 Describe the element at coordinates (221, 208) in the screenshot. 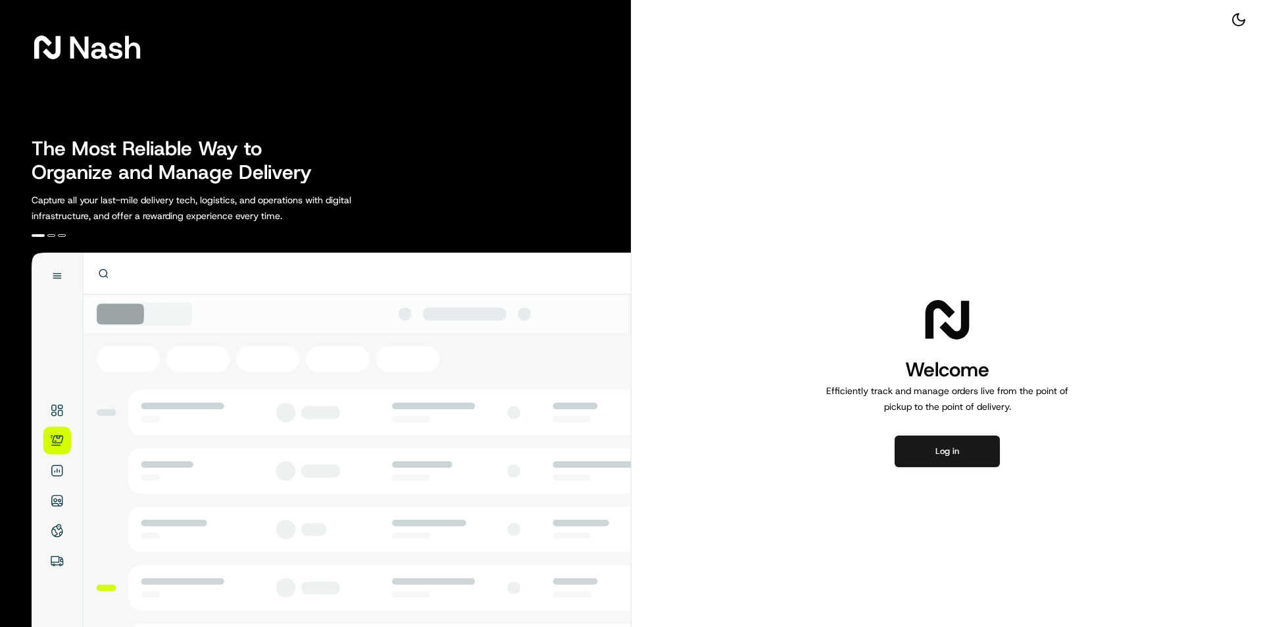

I see `p: Capture all your last-mile delivery tech, logistics, and operations with digital infrastructure, ...` at that location.